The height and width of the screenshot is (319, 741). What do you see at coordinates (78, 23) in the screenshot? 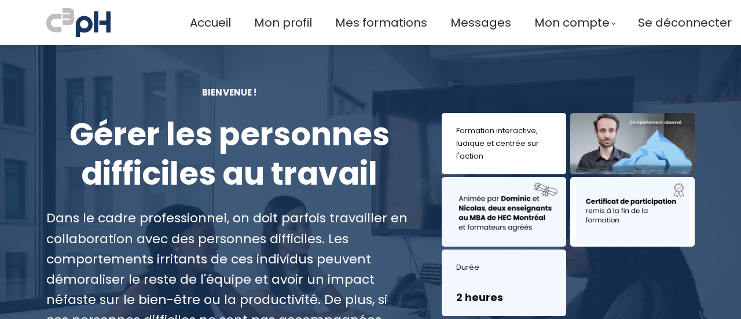
I see `img: a70bc7685e0efc0bd0b04b3506828469.jpeg` at bounding box center [78, 23].